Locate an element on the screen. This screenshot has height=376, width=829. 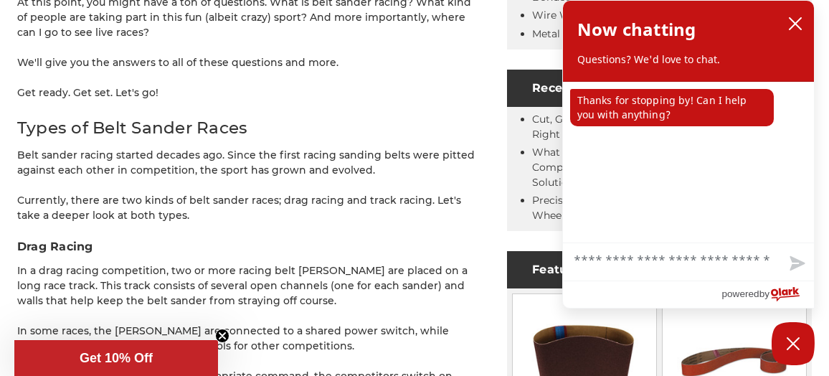
h3: Drag Racing is located at coordinates (247, 247).